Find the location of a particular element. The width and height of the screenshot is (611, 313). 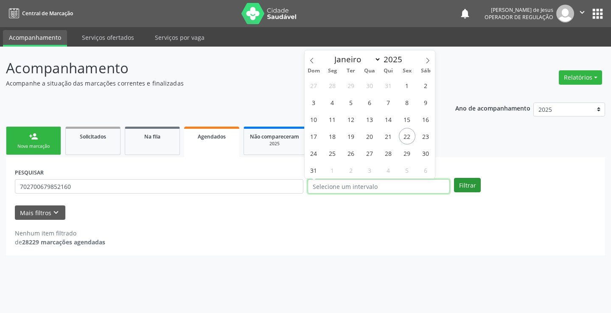

img: img is located at coordinates (565, 14).